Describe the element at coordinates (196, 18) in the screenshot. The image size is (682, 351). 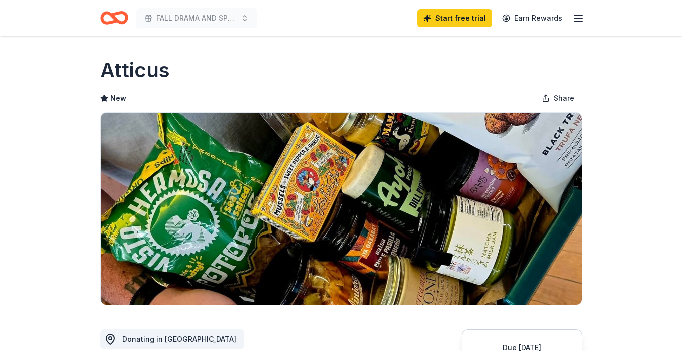
I see `span: FALL DRAMA AND SPRING MUSICAL` at that location.